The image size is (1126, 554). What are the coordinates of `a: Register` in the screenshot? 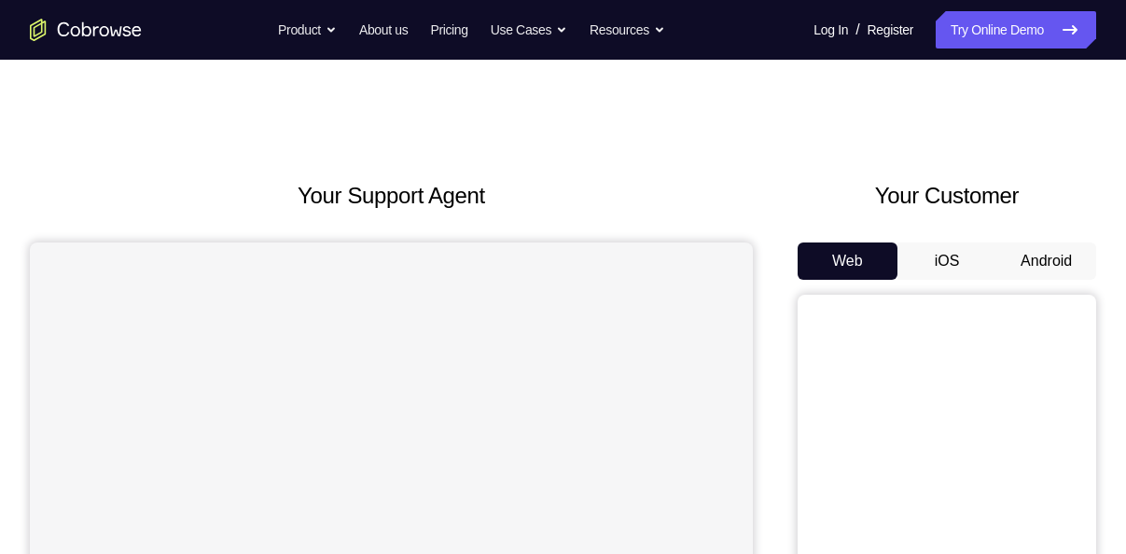 It's located at (890, 30).